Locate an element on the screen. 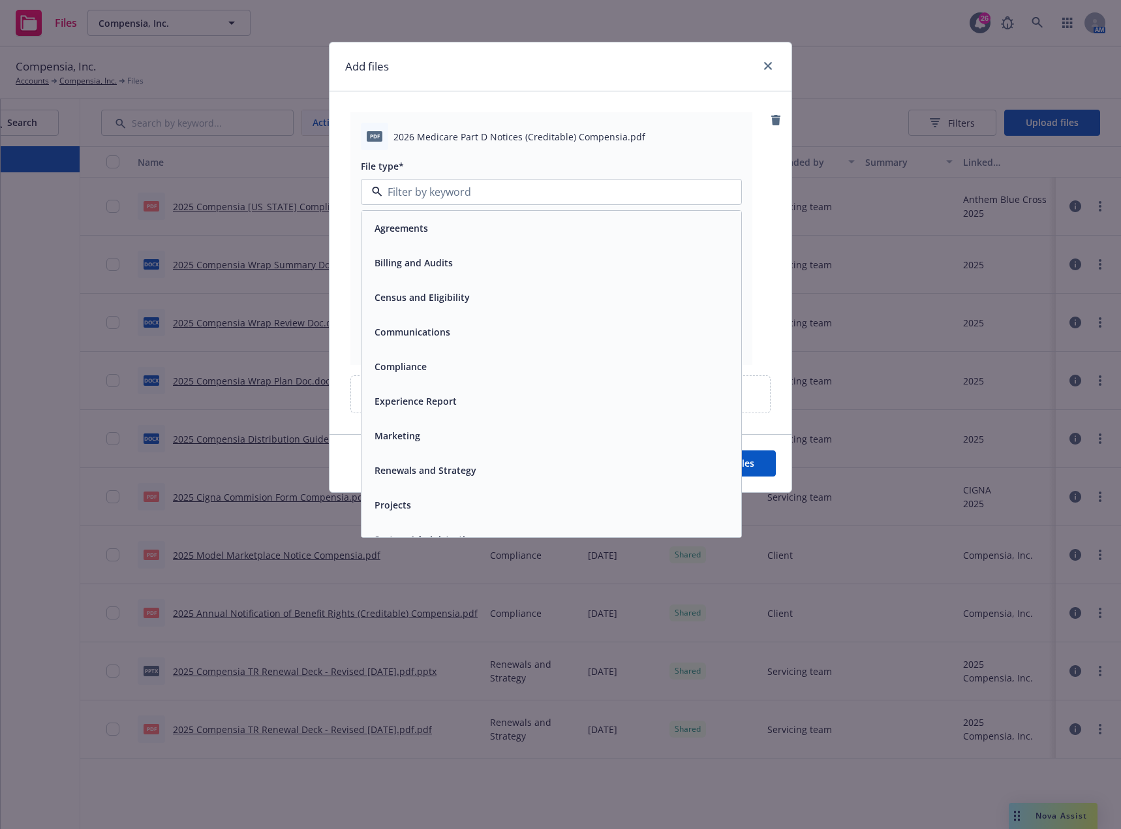 This screenshot has width=1121, height=829. a: close is located at coordinates (768, 66).